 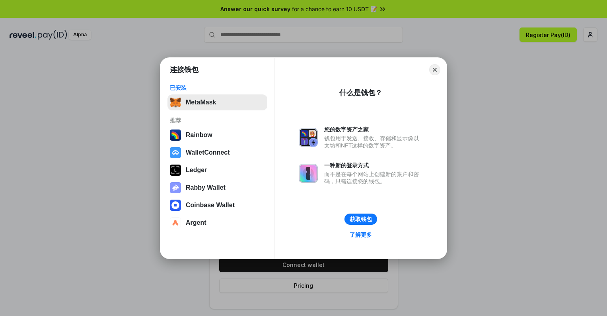 I want to click on div: 推荐, so click(x=217, y=120).